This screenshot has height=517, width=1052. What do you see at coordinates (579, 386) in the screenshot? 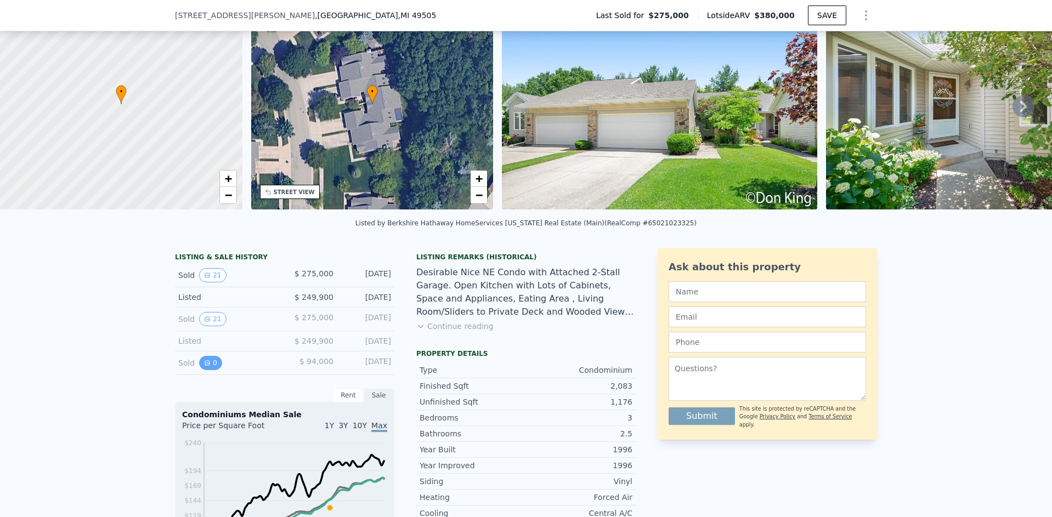
I see `div: 2,083` at bounding box center [579, 386].